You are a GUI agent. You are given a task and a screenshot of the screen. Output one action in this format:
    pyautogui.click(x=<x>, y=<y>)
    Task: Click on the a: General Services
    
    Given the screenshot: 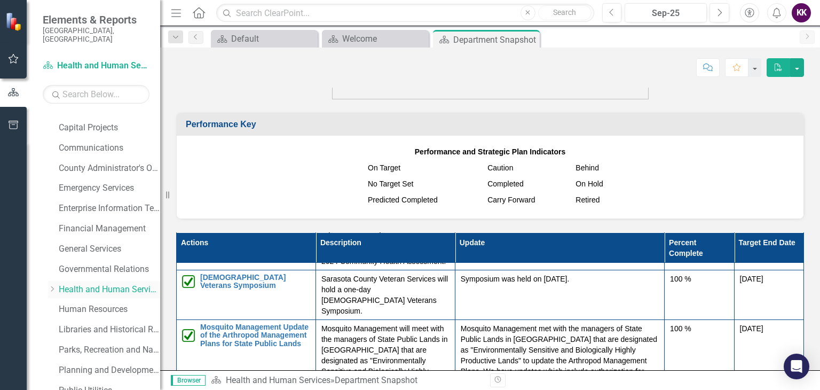 What is the action you would take?
    pyautogui.click(x=109, y=249)
    